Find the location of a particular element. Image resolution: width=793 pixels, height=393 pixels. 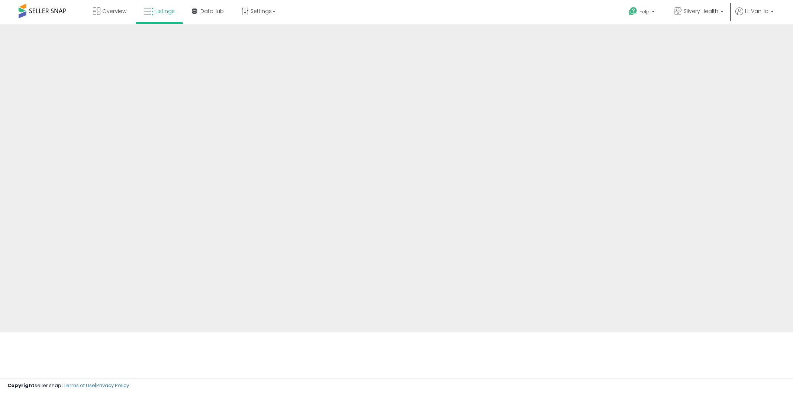

i: Get Help is located at coordinates (633, 11).